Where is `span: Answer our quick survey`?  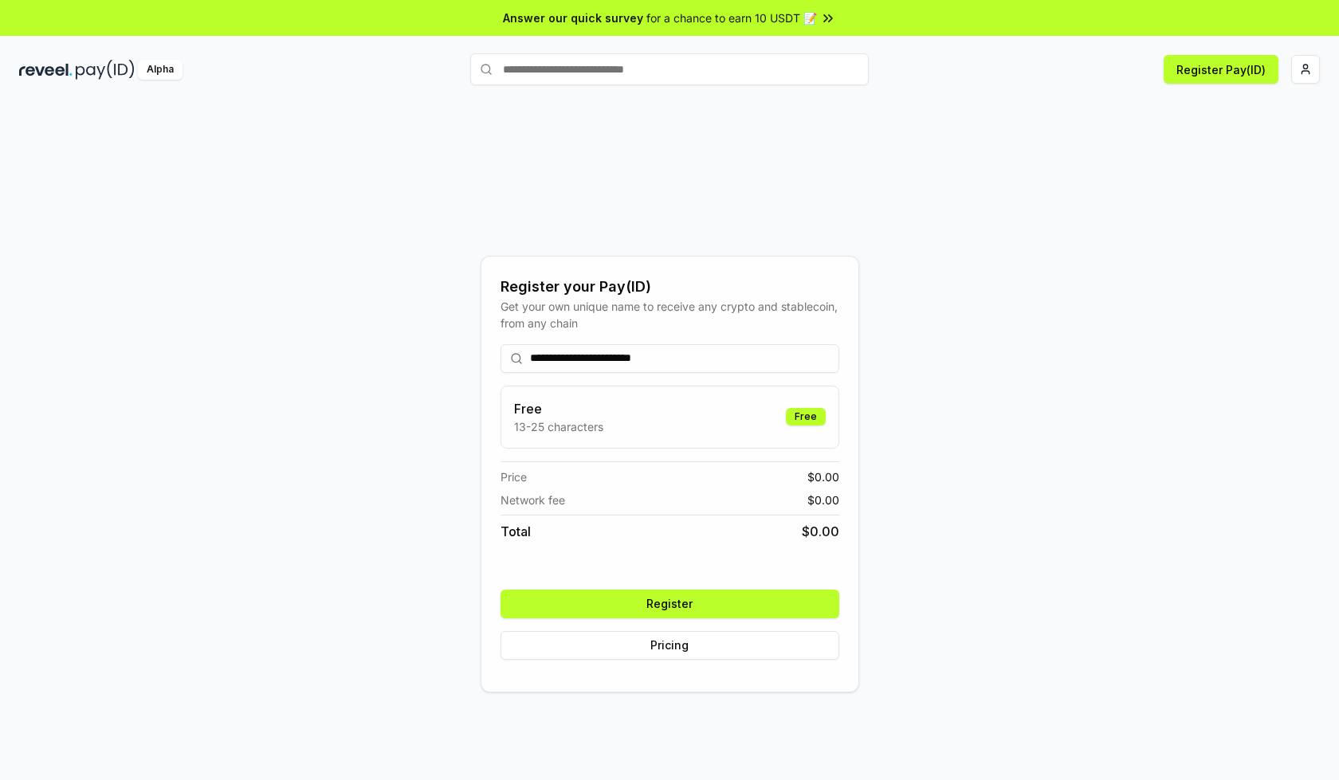 span: Answer our quick survey is located at coordinates (573, 18).